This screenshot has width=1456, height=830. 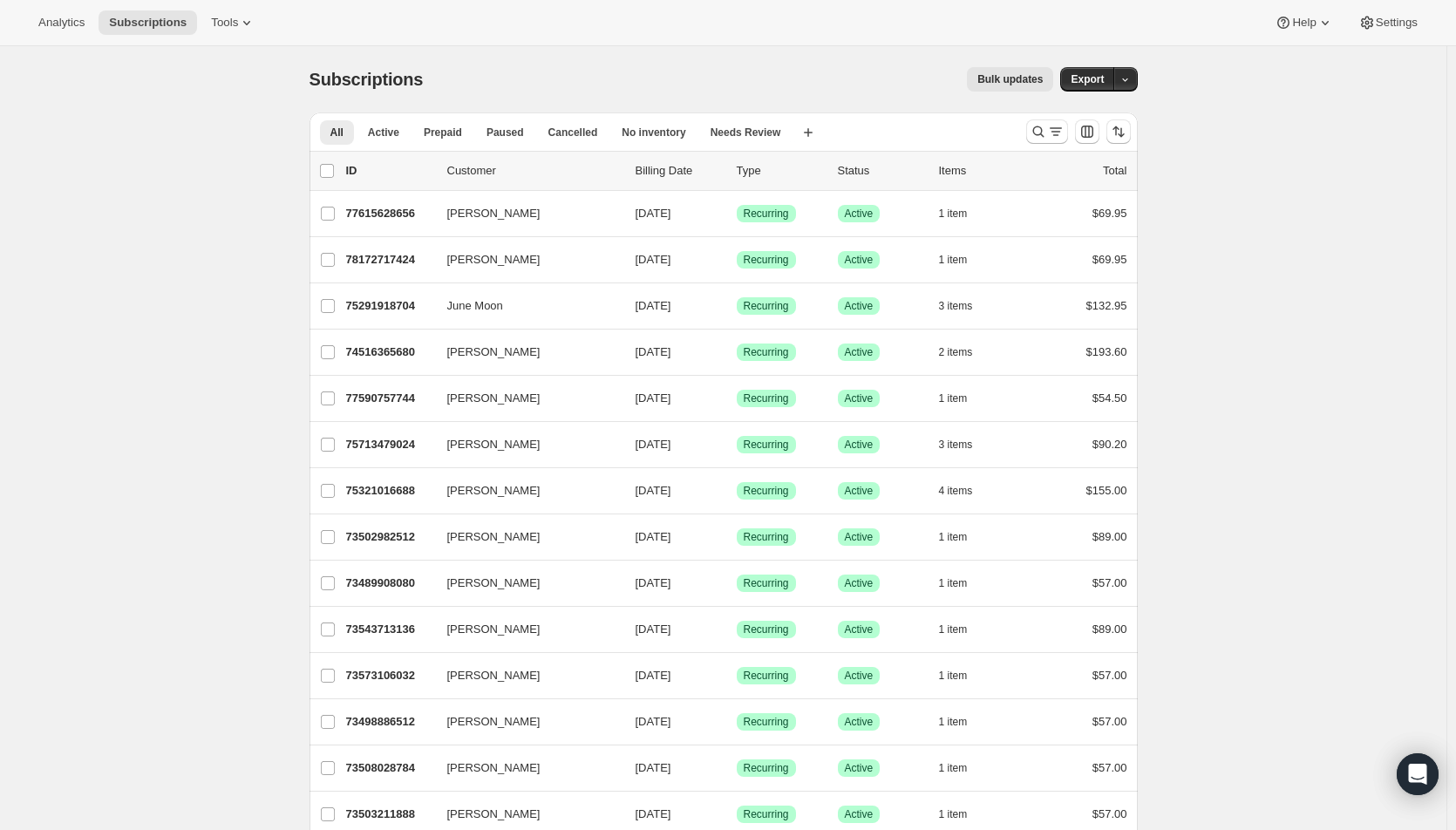 What do you see at coordinates (1303, 22) in the screenshot?
I see `span: Help` at bounding box center [1303, 22].